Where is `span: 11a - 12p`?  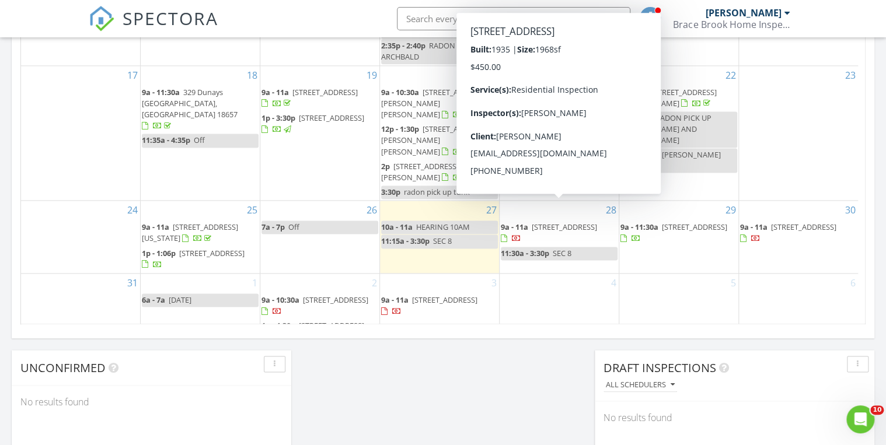 span: 11a - 12p is located at coordinates (636, 118).